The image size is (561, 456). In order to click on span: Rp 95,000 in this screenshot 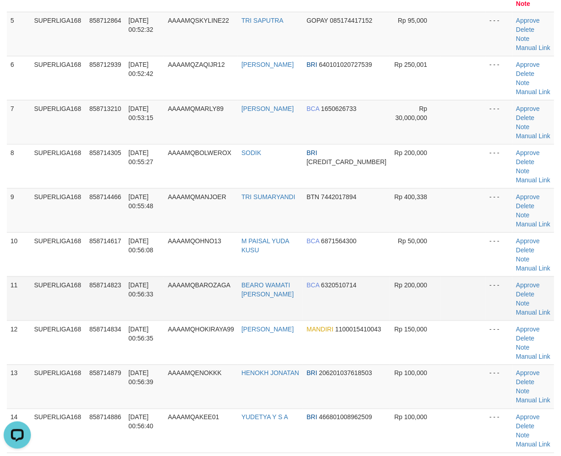, I will do `click(412, 20)`.